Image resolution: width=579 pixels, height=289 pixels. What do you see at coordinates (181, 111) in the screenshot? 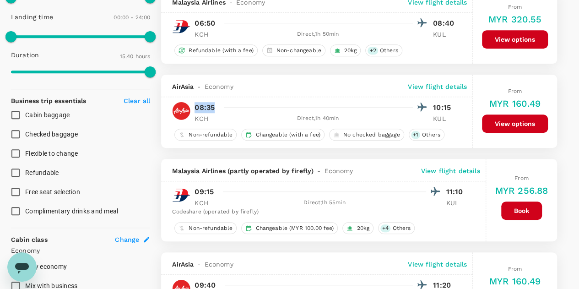
I see `img: AK` at bounding box center [181, 111].